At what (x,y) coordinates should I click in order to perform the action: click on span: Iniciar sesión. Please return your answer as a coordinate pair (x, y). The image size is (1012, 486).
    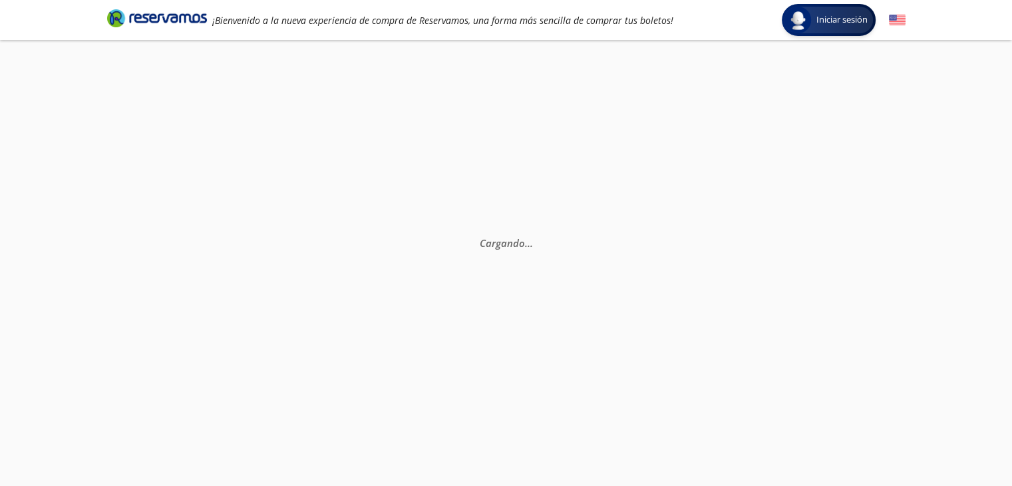
    Looking at the image, I should click on (842, 20).